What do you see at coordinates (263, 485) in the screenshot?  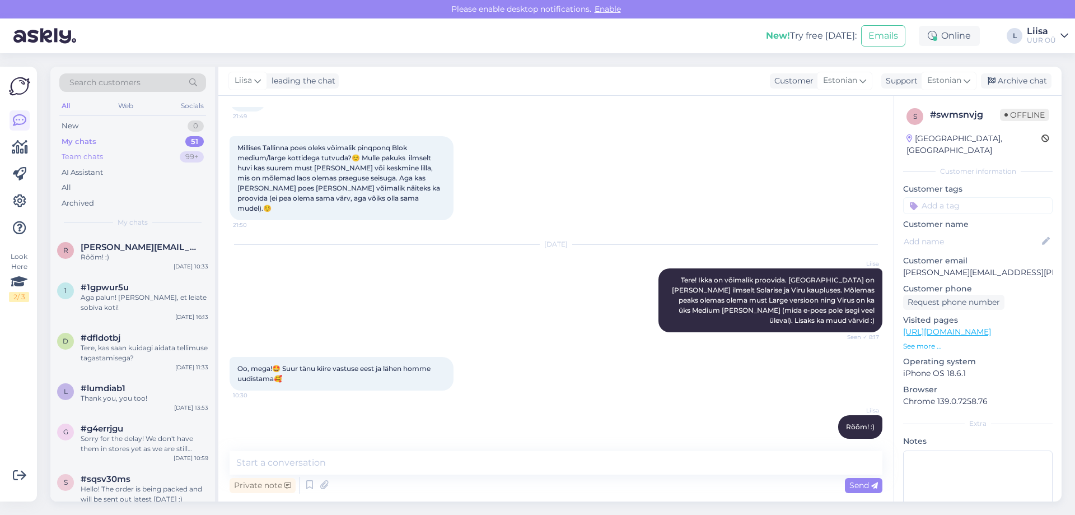 I see `div: Private note` at bounding box center [263, 485].